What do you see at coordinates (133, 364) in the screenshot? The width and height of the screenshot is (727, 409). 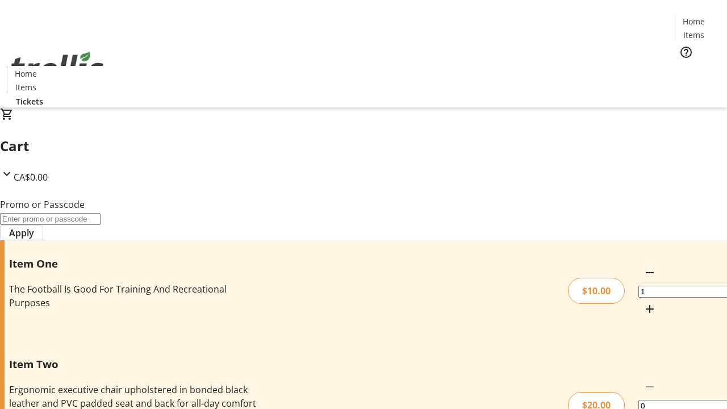 I see `h3: Item Two` at bounding box center [133, 364].